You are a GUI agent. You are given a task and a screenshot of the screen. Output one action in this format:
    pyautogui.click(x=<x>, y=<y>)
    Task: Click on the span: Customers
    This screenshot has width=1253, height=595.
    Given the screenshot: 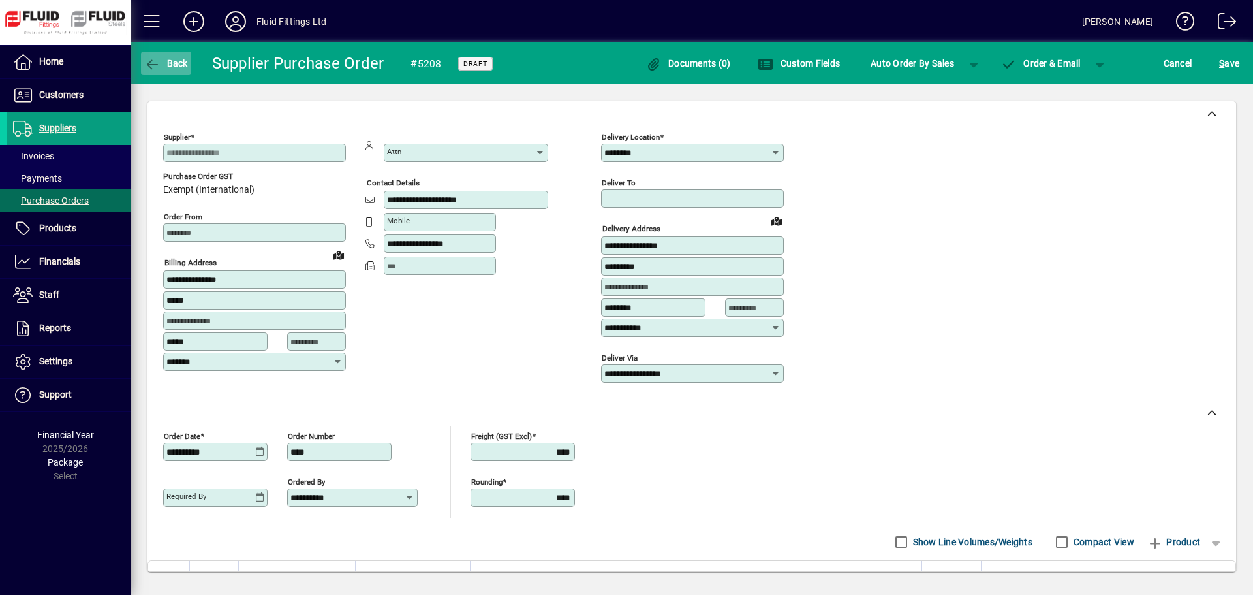 What is the action you would take?
    pyautogui.click(x=61, y=95)
    